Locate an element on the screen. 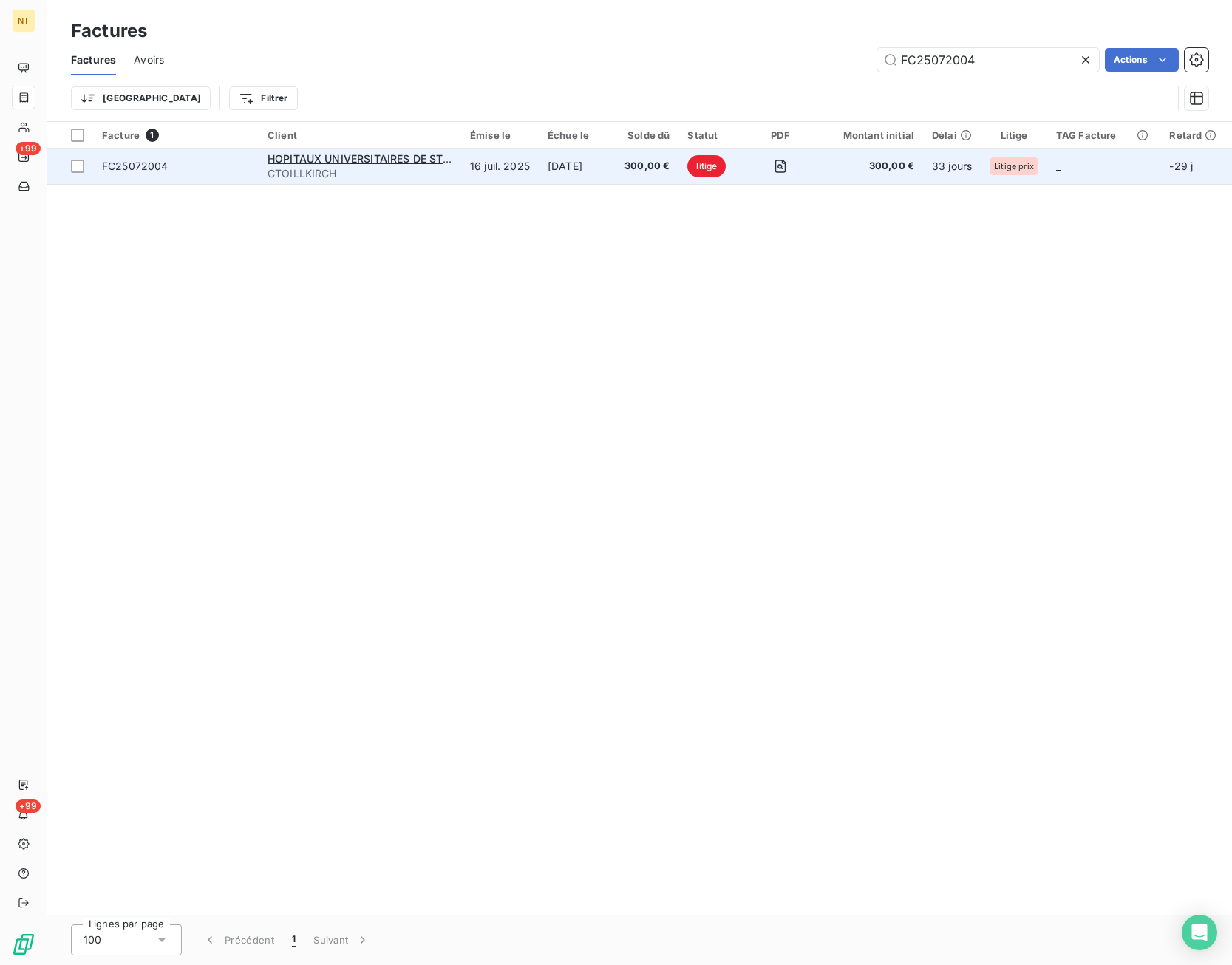 The width and height of the screenshot is (1232, 965). input: Rechercher is located at coordinates (988, 60).